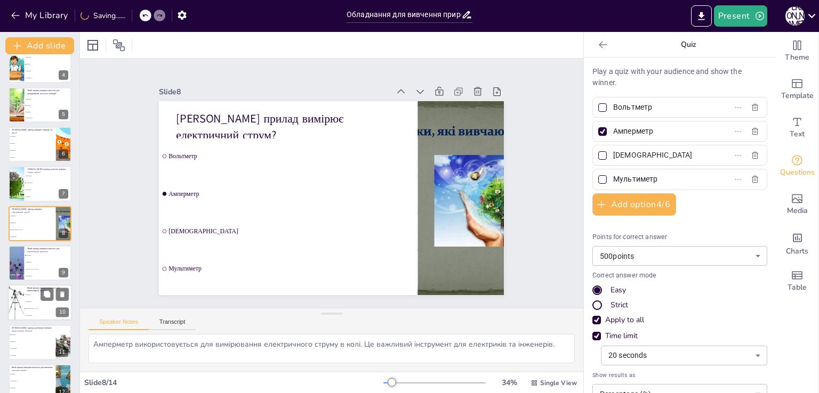 The height and width of the screenshot is (393, 819). What do you see at coordinates (663, 179) in the screenshot?
I see `input: Option 4` at bounding box center [663, 179].